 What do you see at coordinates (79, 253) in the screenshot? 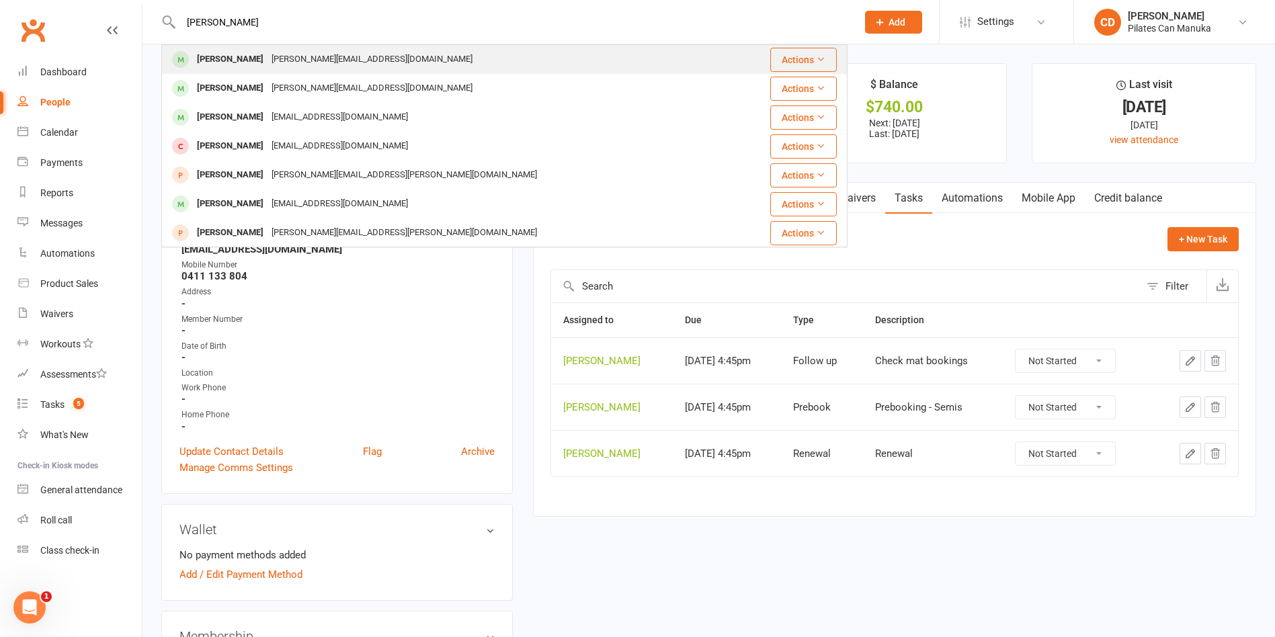
I see `a: Automations` at bounding box center [79, 253].